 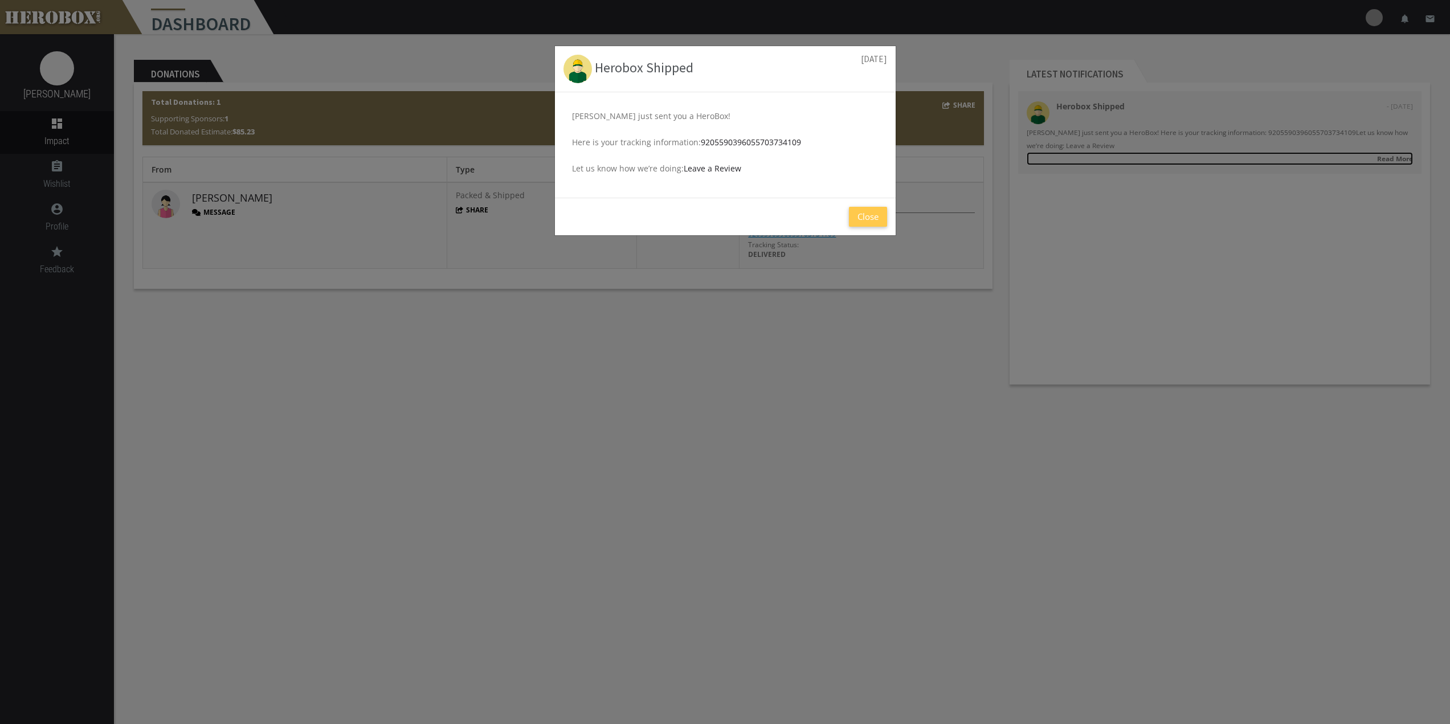 What do you see at coordinates (868, 216) in the screenshot?
I see `button: Close` at bounding box center [868, 216].